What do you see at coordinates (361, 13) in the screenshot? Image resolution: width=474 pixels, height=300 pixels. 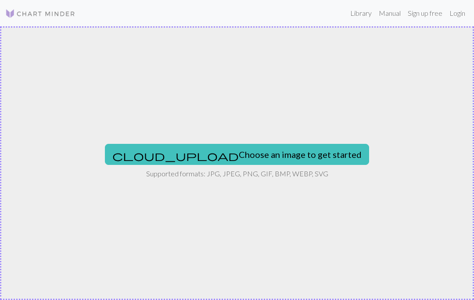 I see `a: Library` at bounding box center [361, 13].